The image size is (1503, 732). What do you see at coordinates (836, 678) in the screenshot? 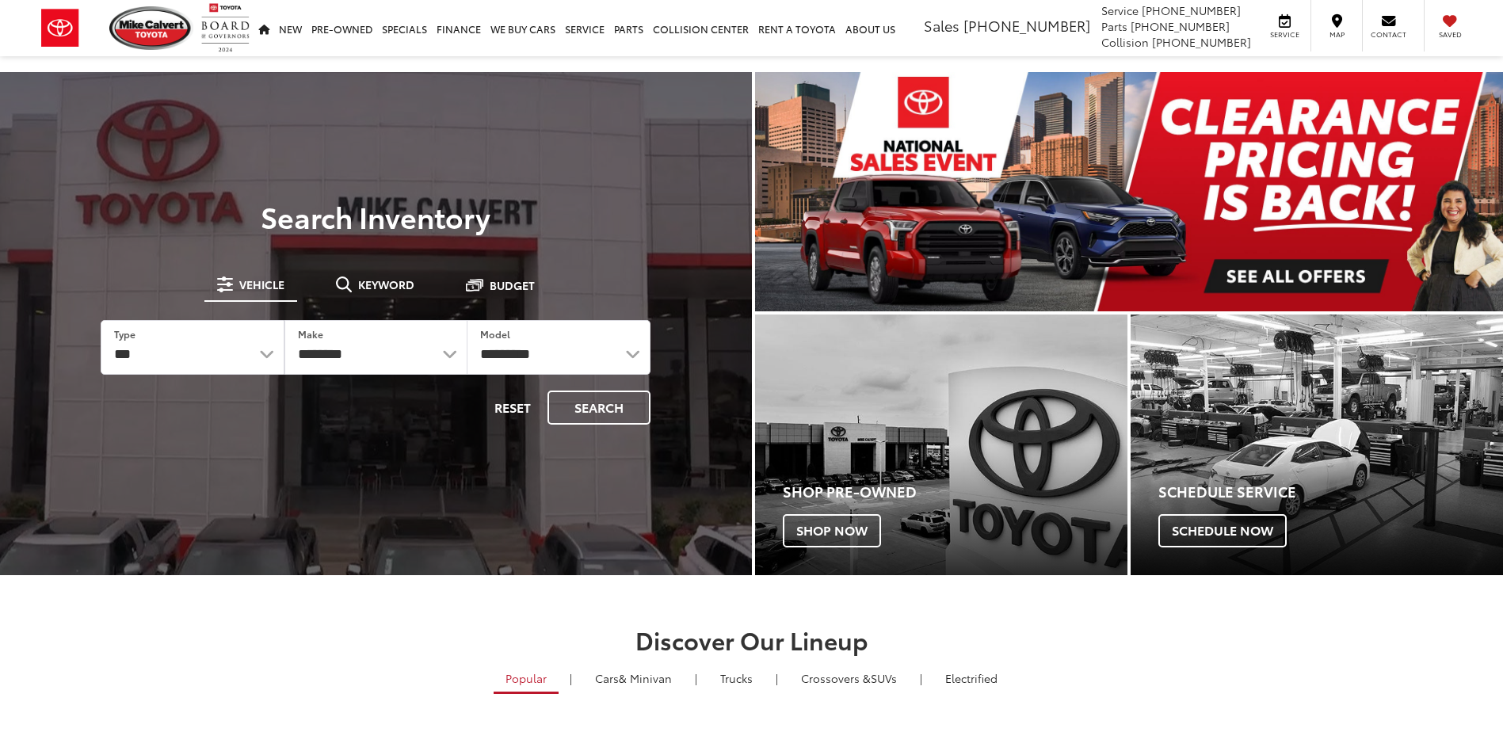
I see `span: Crossovers &` at bounding box center [836, 678].